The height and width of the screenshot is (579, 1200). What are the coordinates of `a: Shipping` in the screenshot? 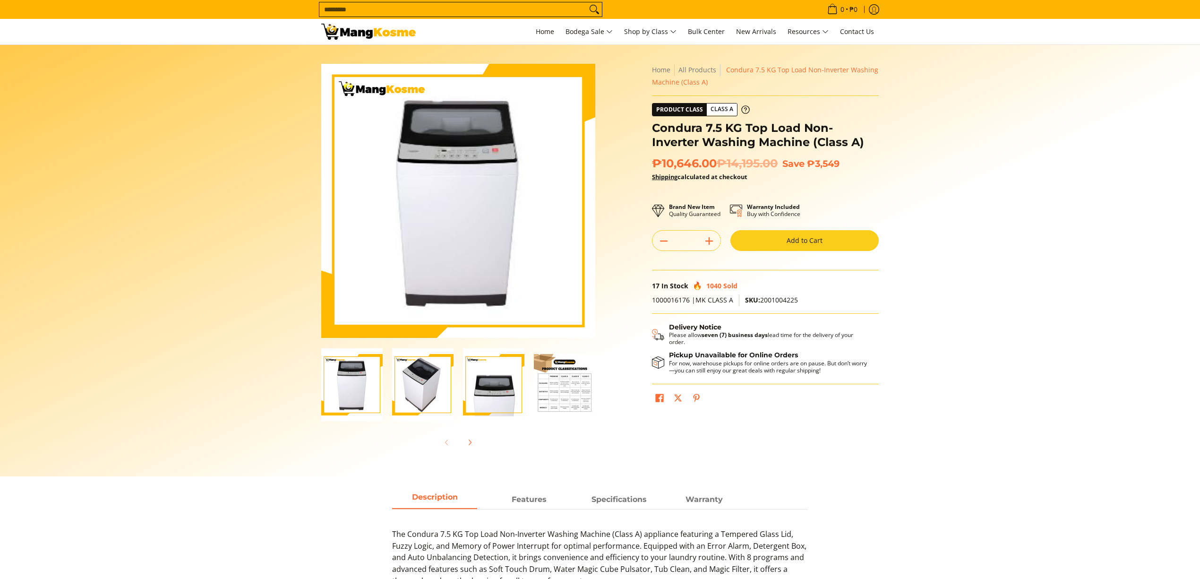 It's located at (665, 177).